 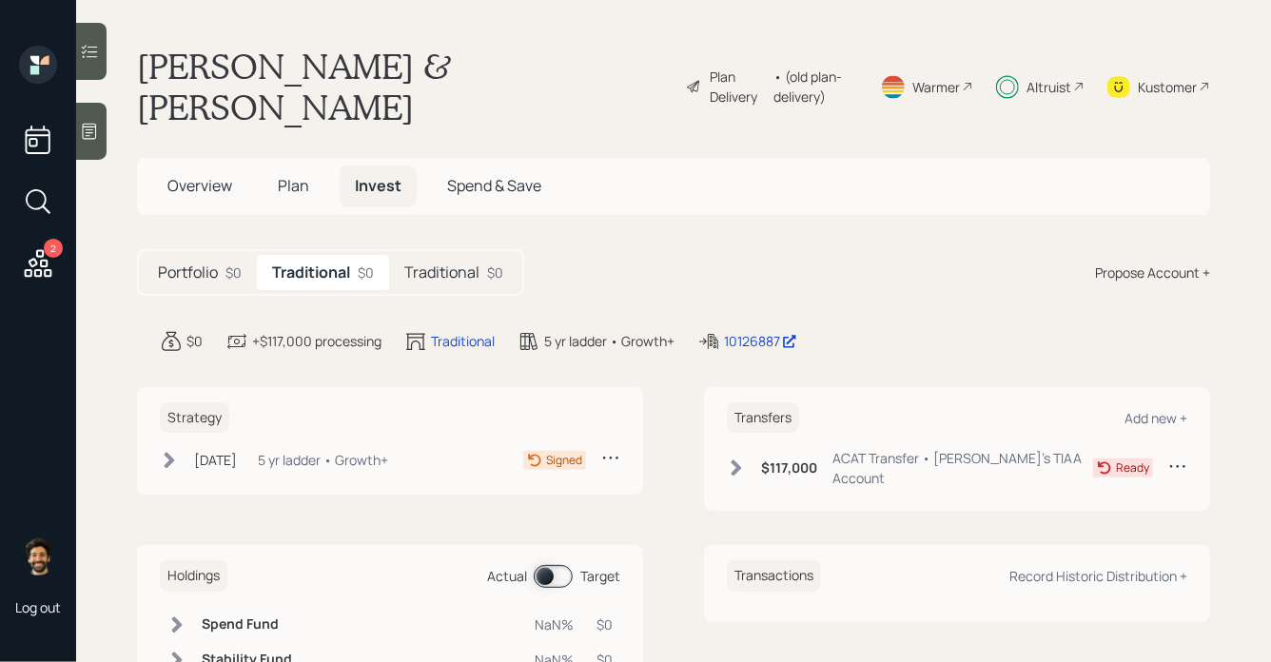 I want to click on div: Add new +, so click(x=1156, y=418).